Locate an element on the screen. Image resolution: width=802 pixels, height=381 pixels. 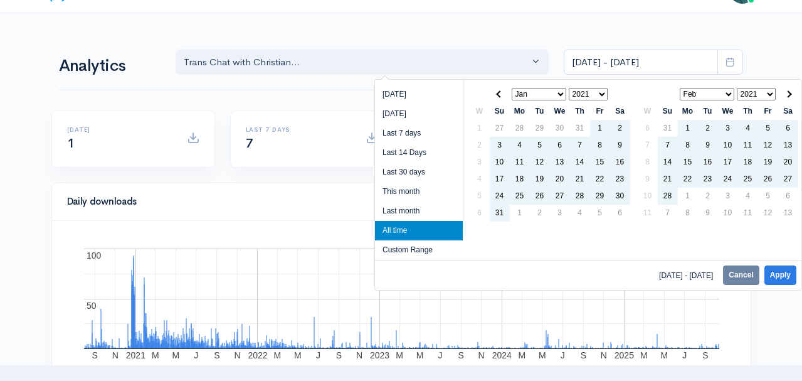
td: 16 is located at coordinates (708, 162).